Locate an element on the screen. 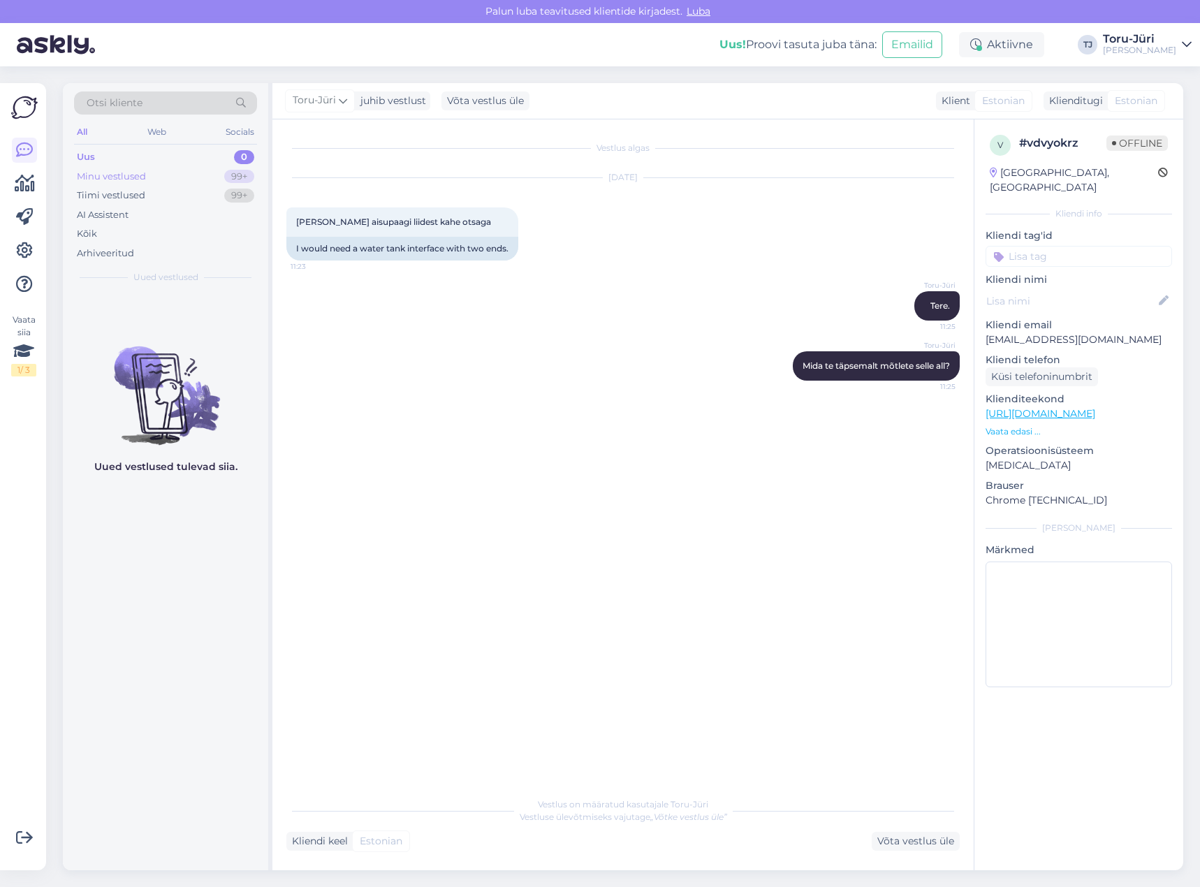  div: AI Assistent is located at coordinates (103, 215).